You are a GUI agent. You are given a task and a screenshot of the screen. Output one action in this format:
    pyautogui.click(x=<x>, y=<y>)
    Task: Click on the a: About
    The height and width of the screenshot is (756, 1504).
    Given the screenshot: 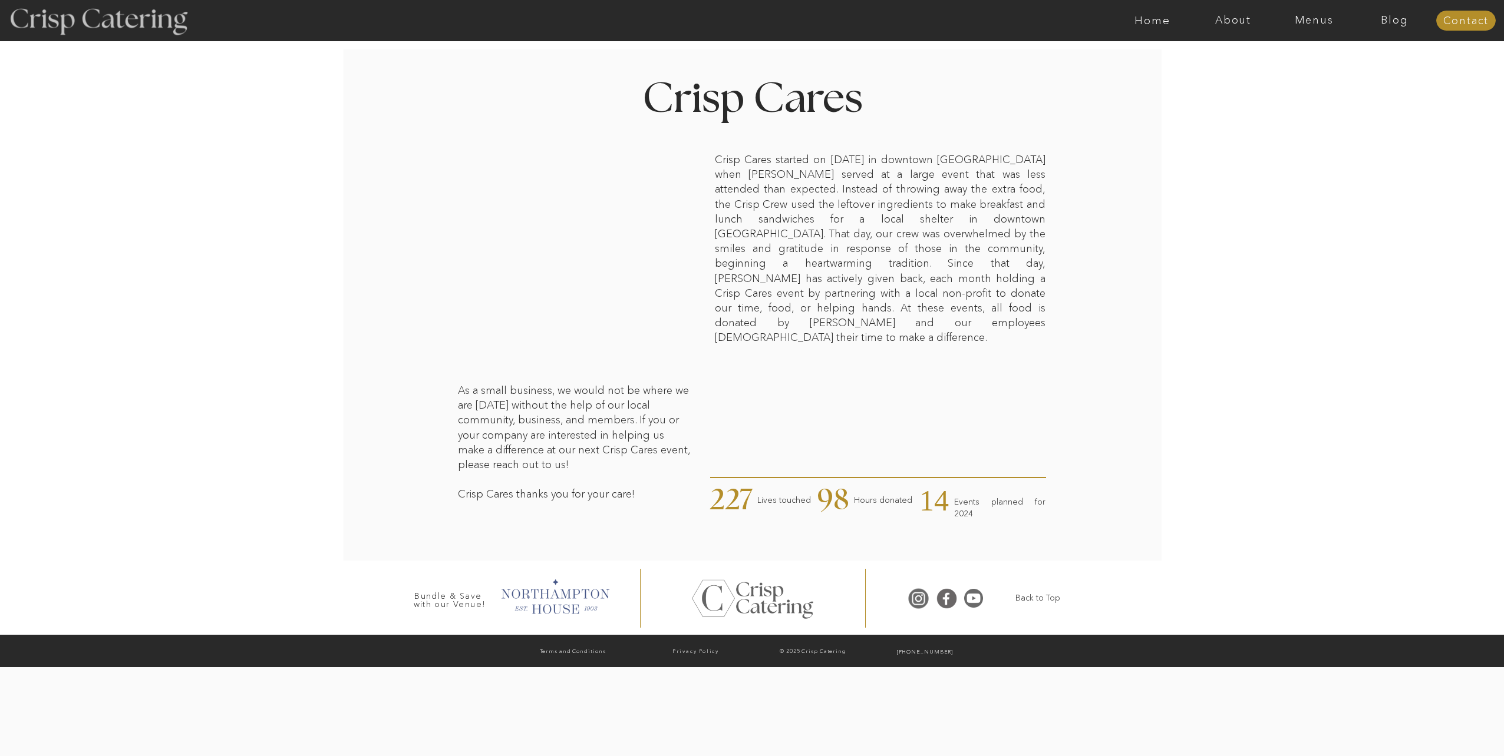 What is the action you would take?
    pyautogui.click(x=1232, y=21)
    